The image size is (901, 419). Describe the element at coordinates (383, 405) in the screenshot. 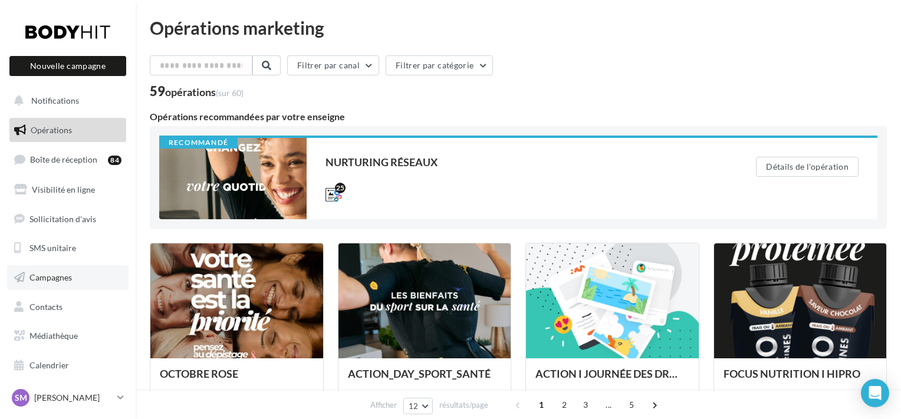

I see `span: Afficher` at that location.